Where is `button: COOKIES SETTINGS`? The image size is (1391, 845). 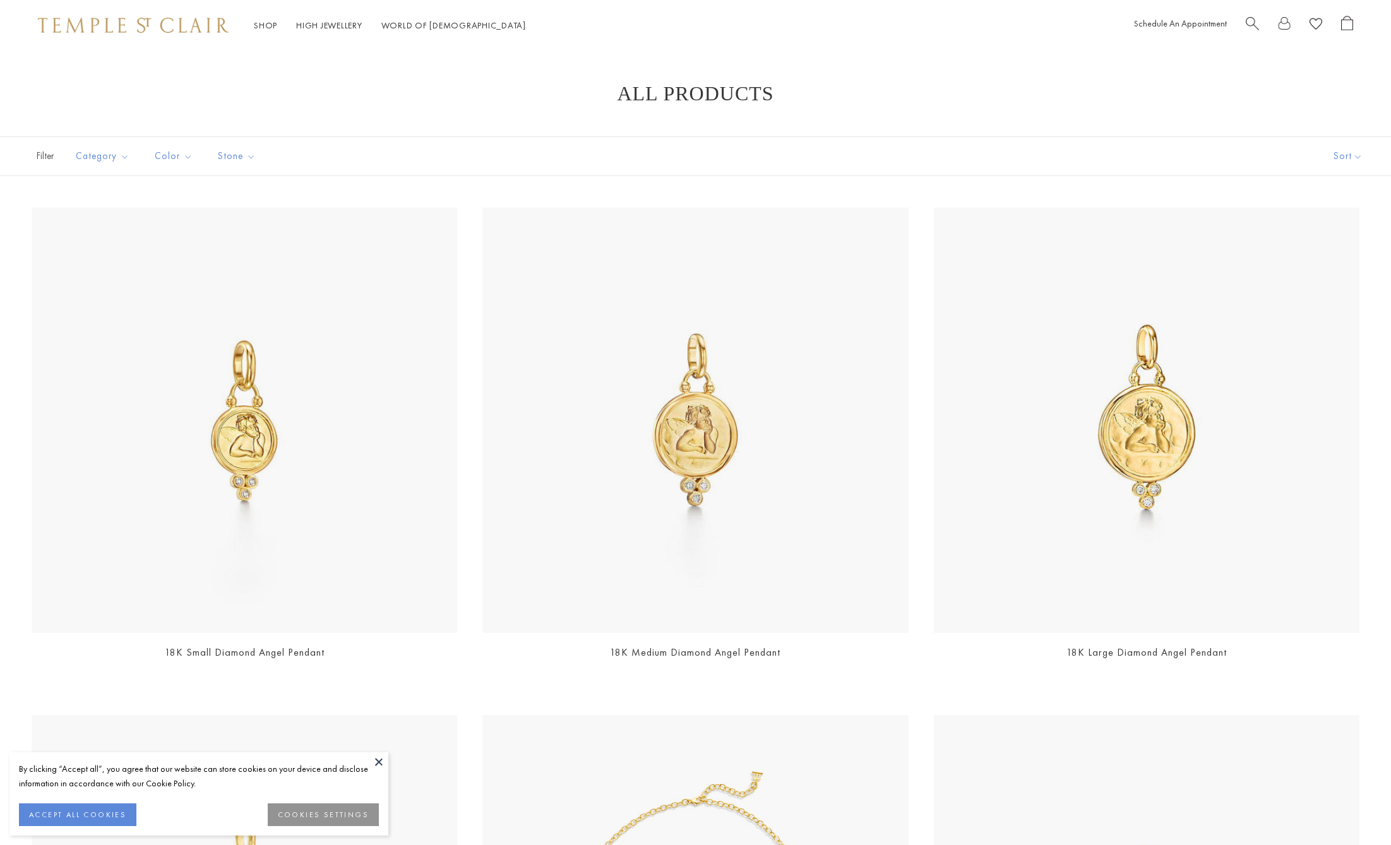
button: COOKIES SETTINGS is located at coordinates (323, 815).